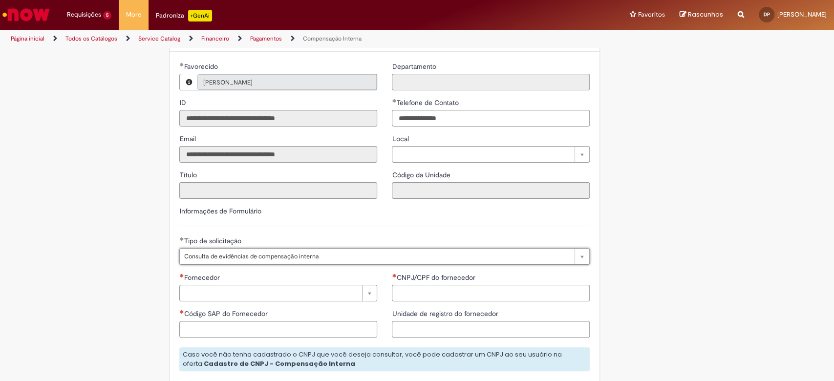 This screenshot has width=834, height=381. I want to click on a: Rascunhos, so click(701, 15).